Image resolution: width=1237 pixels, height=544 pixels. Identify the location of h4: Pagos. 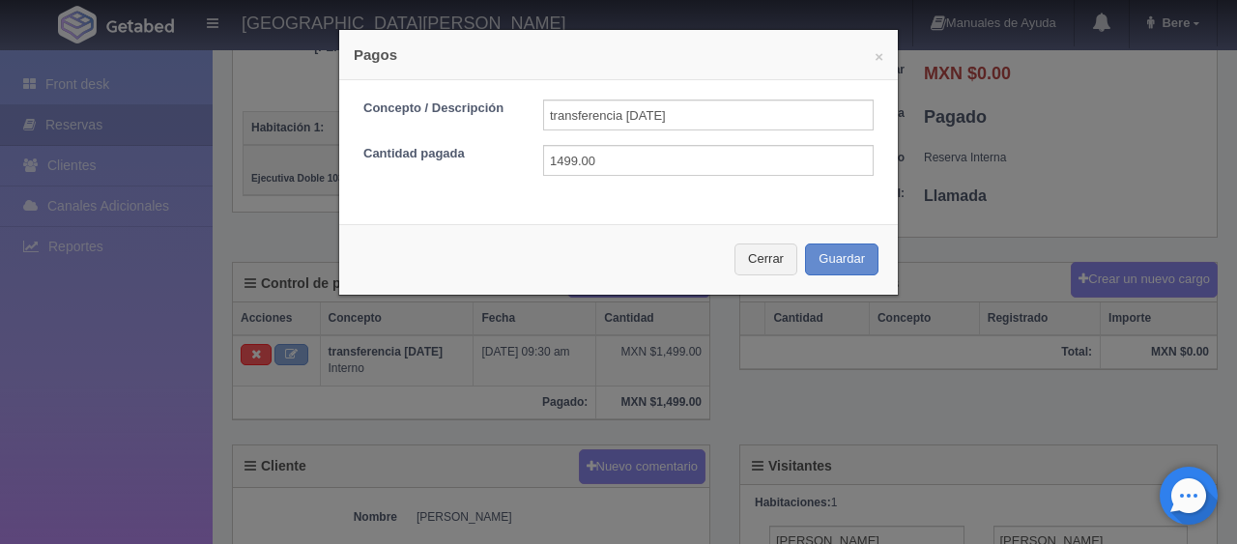
(618, 54).